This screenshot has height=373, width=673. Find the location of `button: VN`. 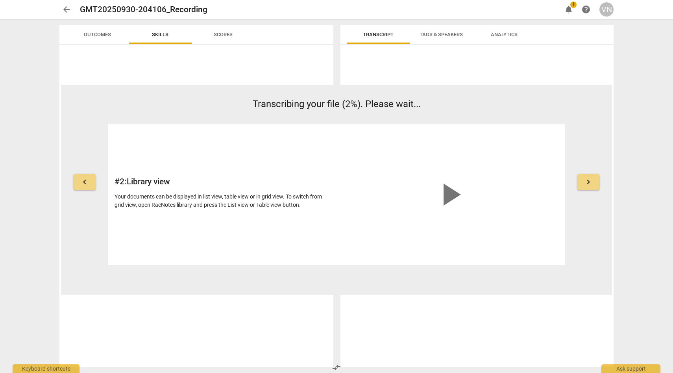

button: VN is located at coordinates (607, 9).